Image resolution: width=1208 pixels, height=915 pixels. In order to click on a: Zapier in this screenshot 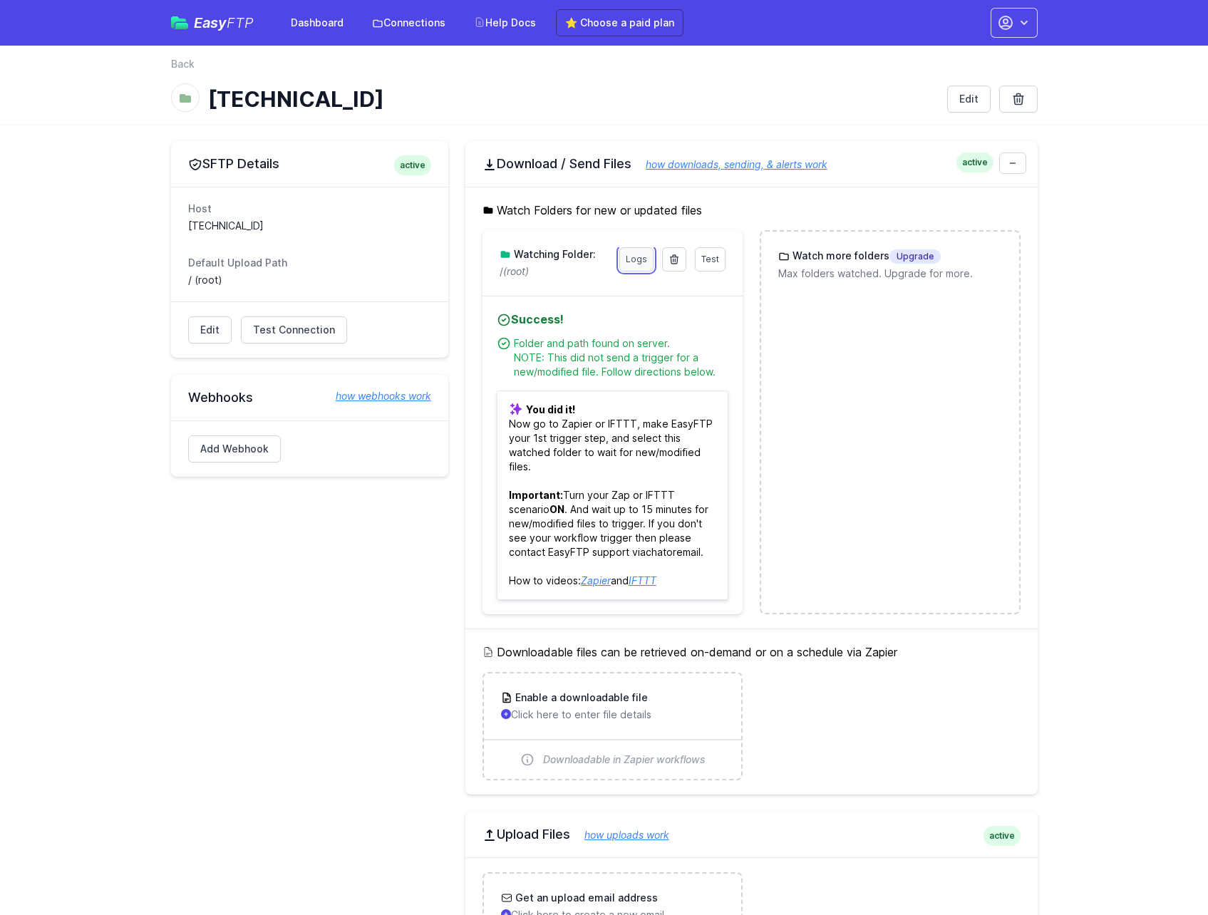, I will do `click(596, 580)`.